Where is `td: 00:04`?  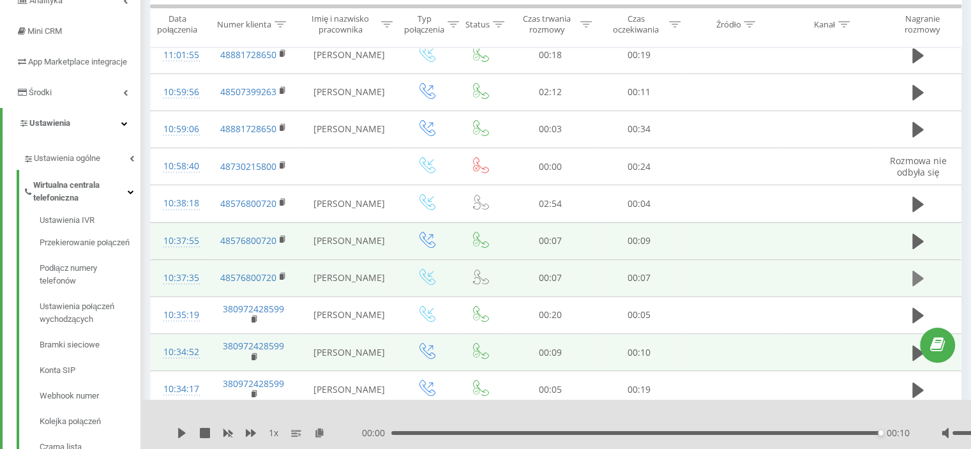 td: 00:04 is located at coordinates (638, 204).